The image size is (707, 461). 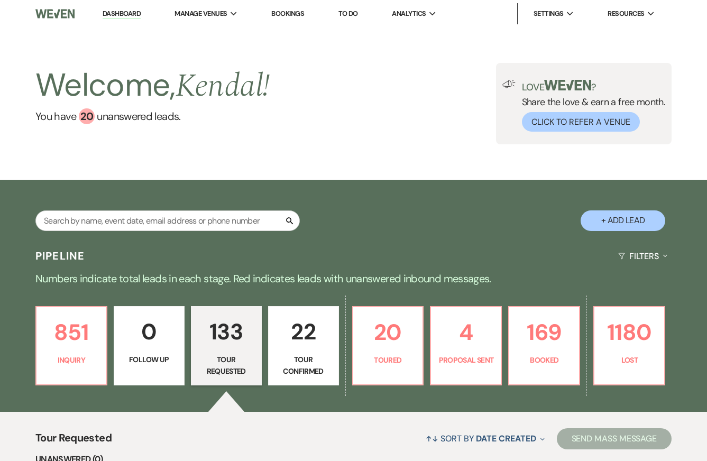 I want to click on p: 851, so click(x=71, y=332).